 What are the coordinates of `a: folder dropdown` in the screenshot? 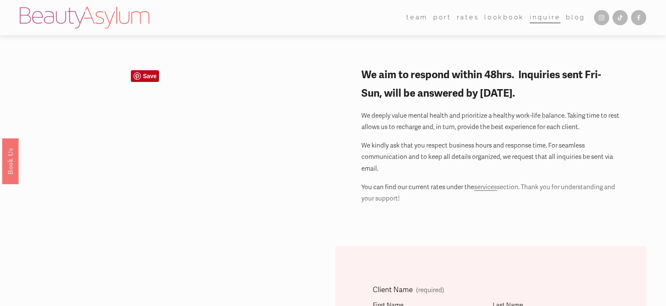 It's located at (417, 18).